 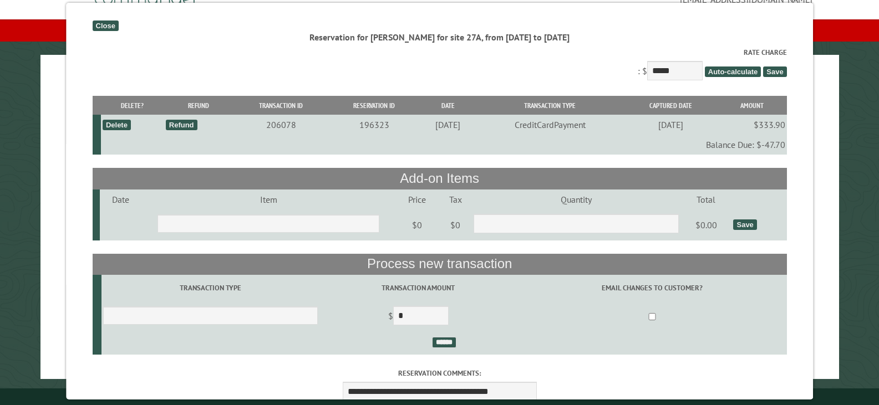 I want to click on div: Save, so click(x=745, y=225).